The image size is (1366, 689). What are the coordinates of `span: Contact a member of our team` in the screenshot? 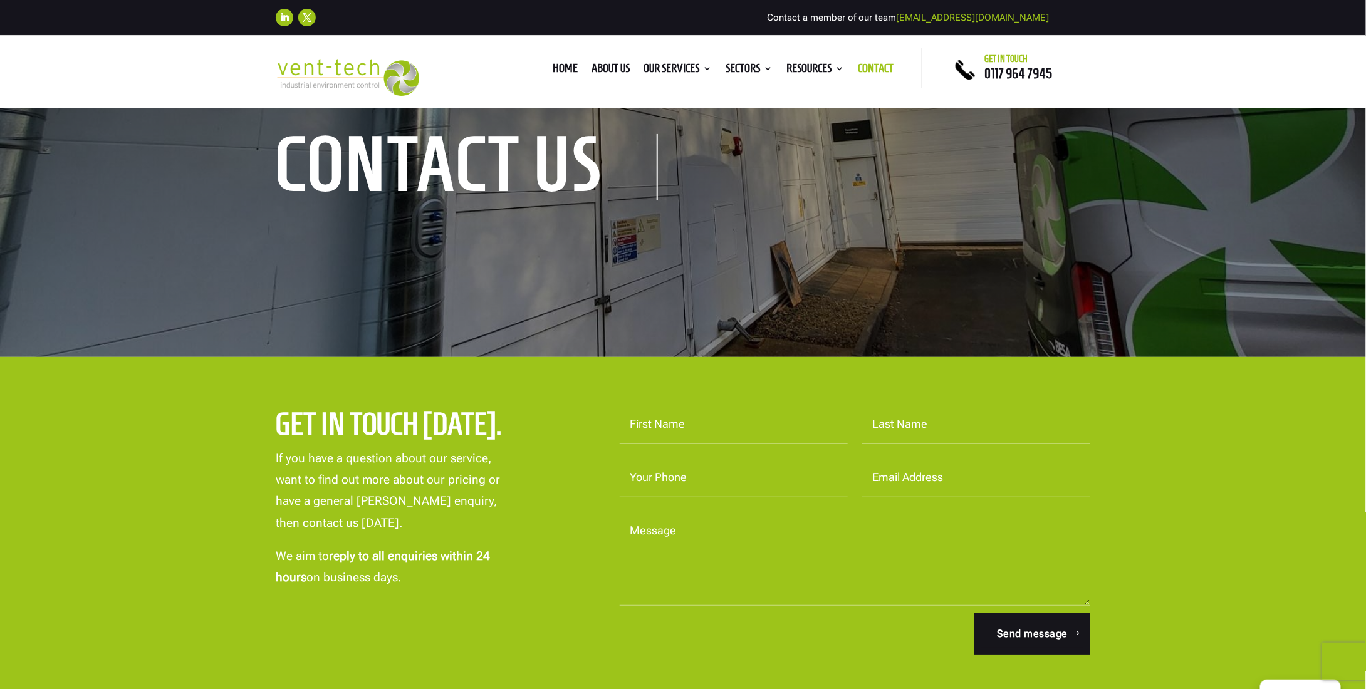 It's located at (908, 18).